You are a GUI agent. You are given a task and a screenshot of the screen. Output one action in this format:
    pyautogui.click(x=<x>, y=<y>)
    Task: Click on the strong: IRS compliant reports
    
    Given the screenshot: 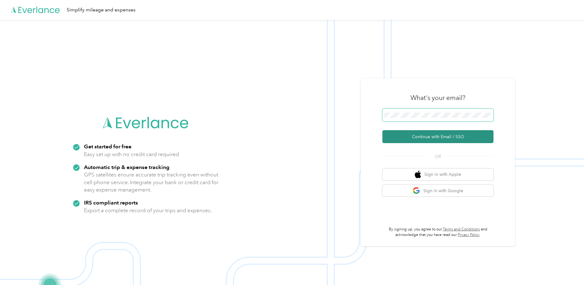 What is the action you would take?
    pyautogui.click(x=111, y=203)
    